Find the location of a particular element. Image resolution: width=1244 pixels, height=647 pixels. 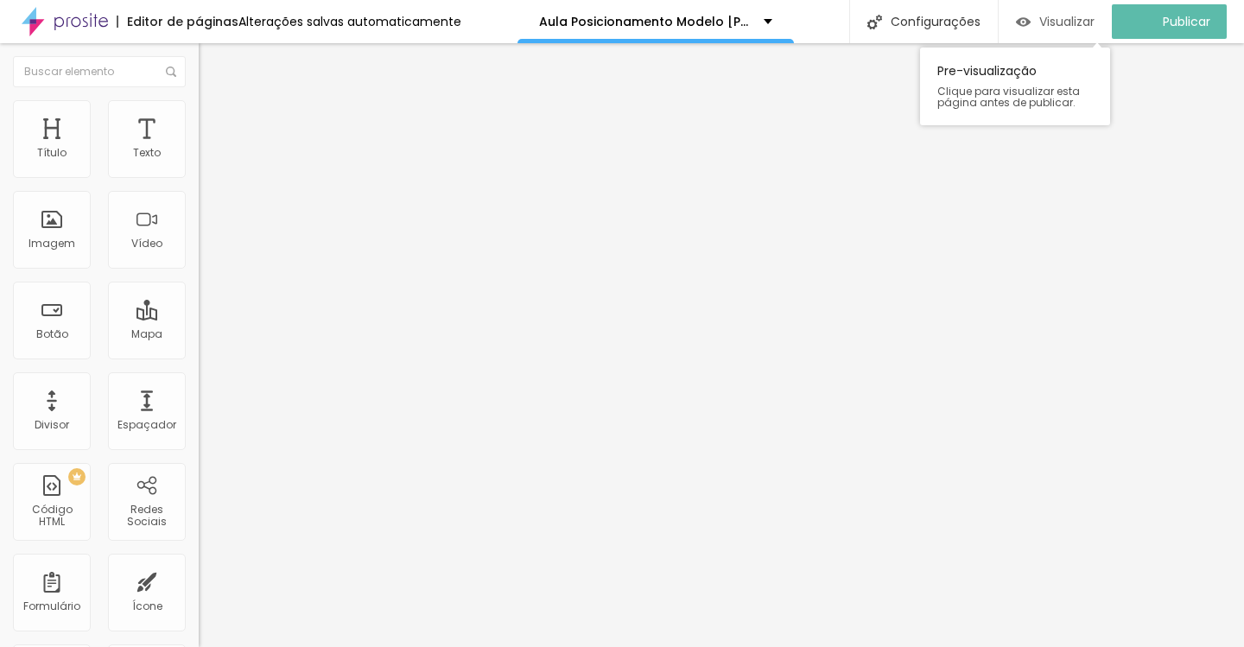

span: Publicar is located at coordinates (1186, 22).